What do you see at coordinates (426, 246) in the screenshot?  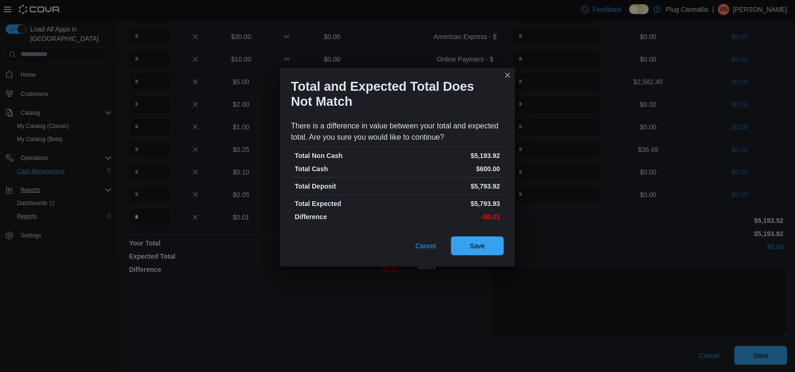 I see `button: Cancel` at bounding box center [426, 246].